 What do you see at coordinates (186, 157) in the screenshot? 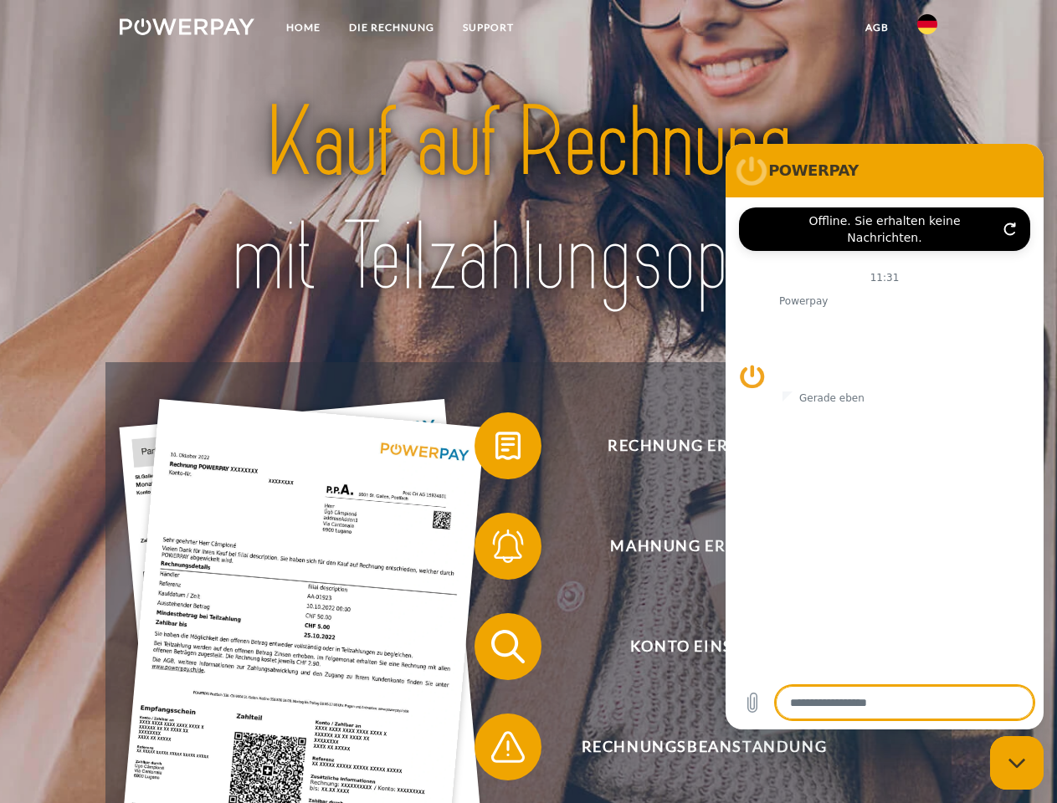
I see `p: Powerpay` at bounding box center [186, 157].